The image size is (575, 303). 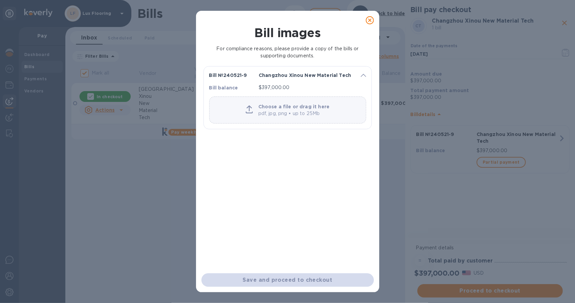 What do you see at coordinates (288, 52) in the screenshot?
I see `p: For compliance reasons, please provide a copy of the bills or supporting documents.` at bounding box center [288, 52].